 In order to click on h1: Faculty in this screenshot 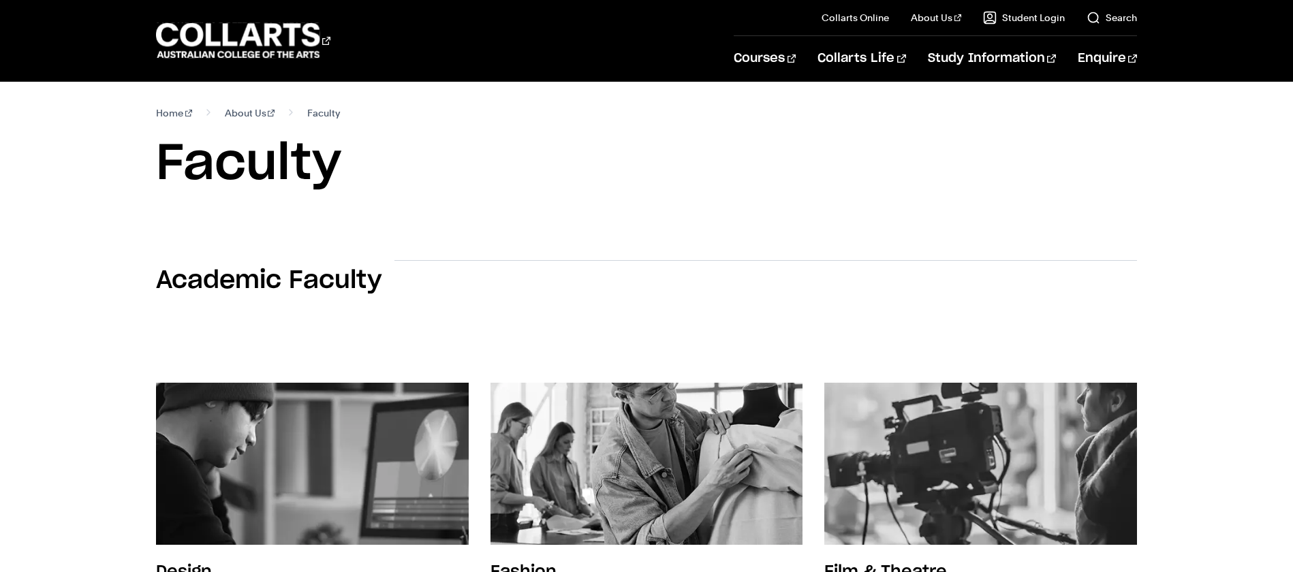, I will do `click(646, 164)`.